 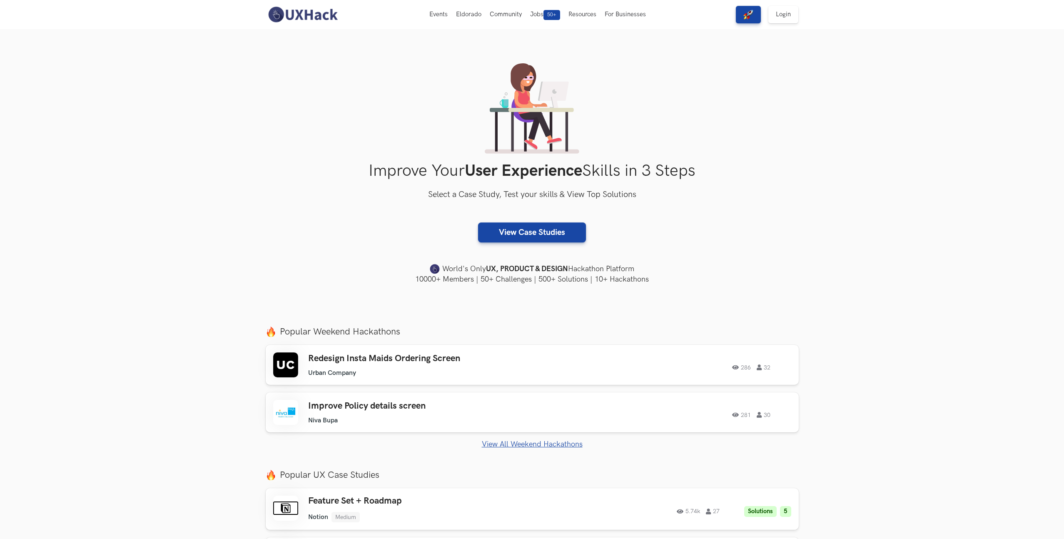 I want to click on img: uxhack-favicon-image.png, so click(x=435, y=269).